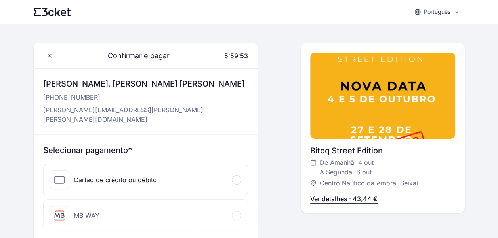  Describe the element at coordinates (346, 167) in the screenshot. I see `span: De Amanhã, 4 out A Segunda, 6 out` at that location.